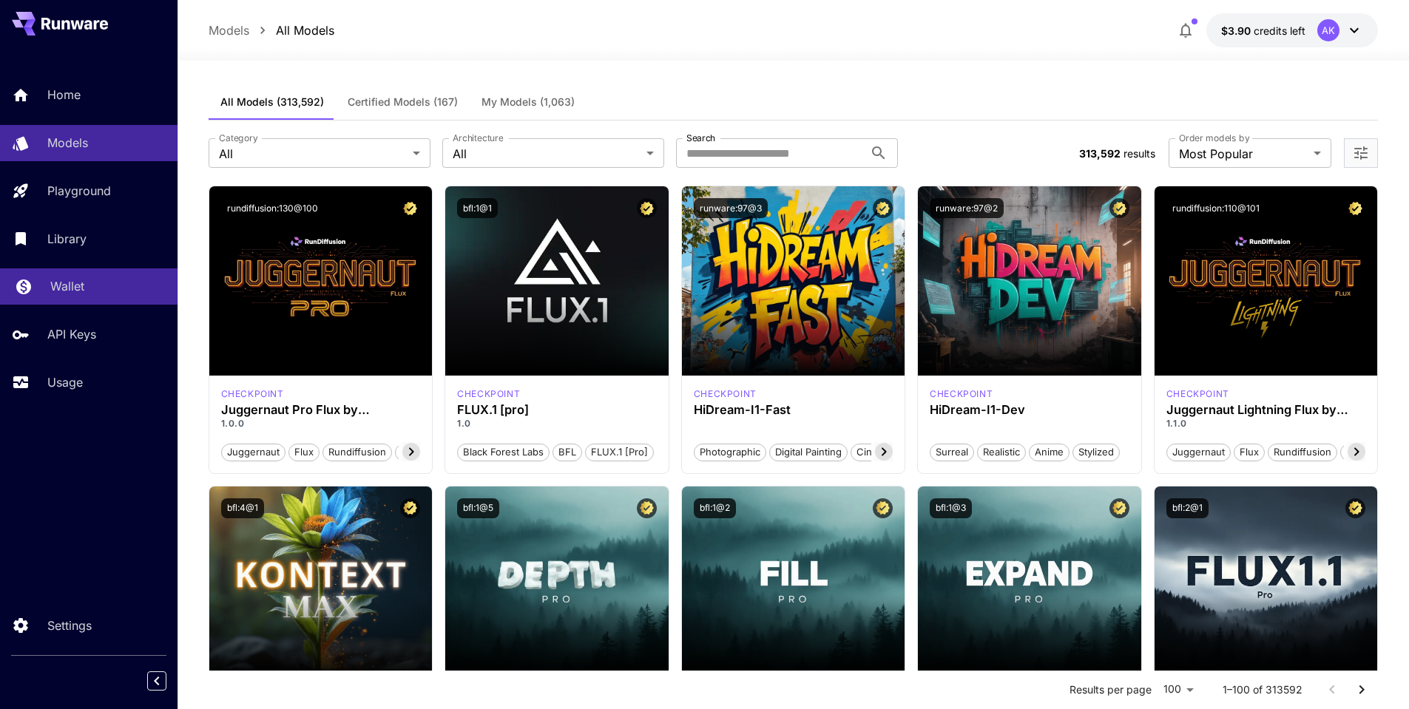  Describe the element at coordinates (72, 334) in the screenshot. I see `p: API Keys` at that location.